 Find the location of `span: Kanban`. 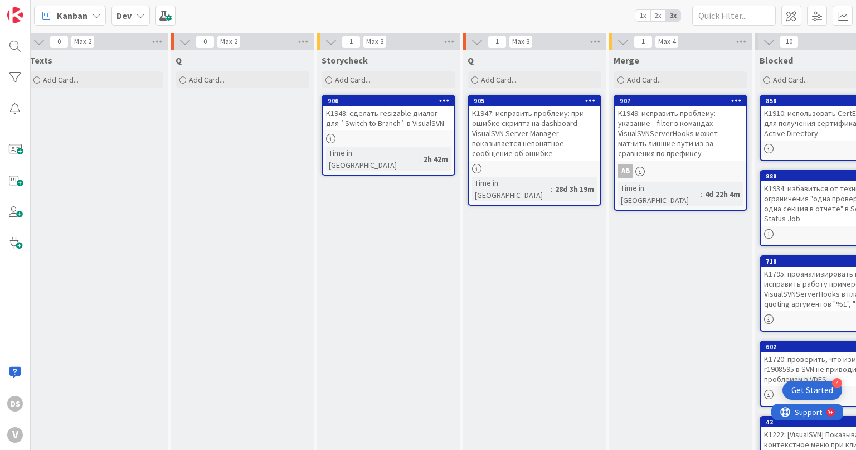

span: Kanban is located at coordinates (72, 16).